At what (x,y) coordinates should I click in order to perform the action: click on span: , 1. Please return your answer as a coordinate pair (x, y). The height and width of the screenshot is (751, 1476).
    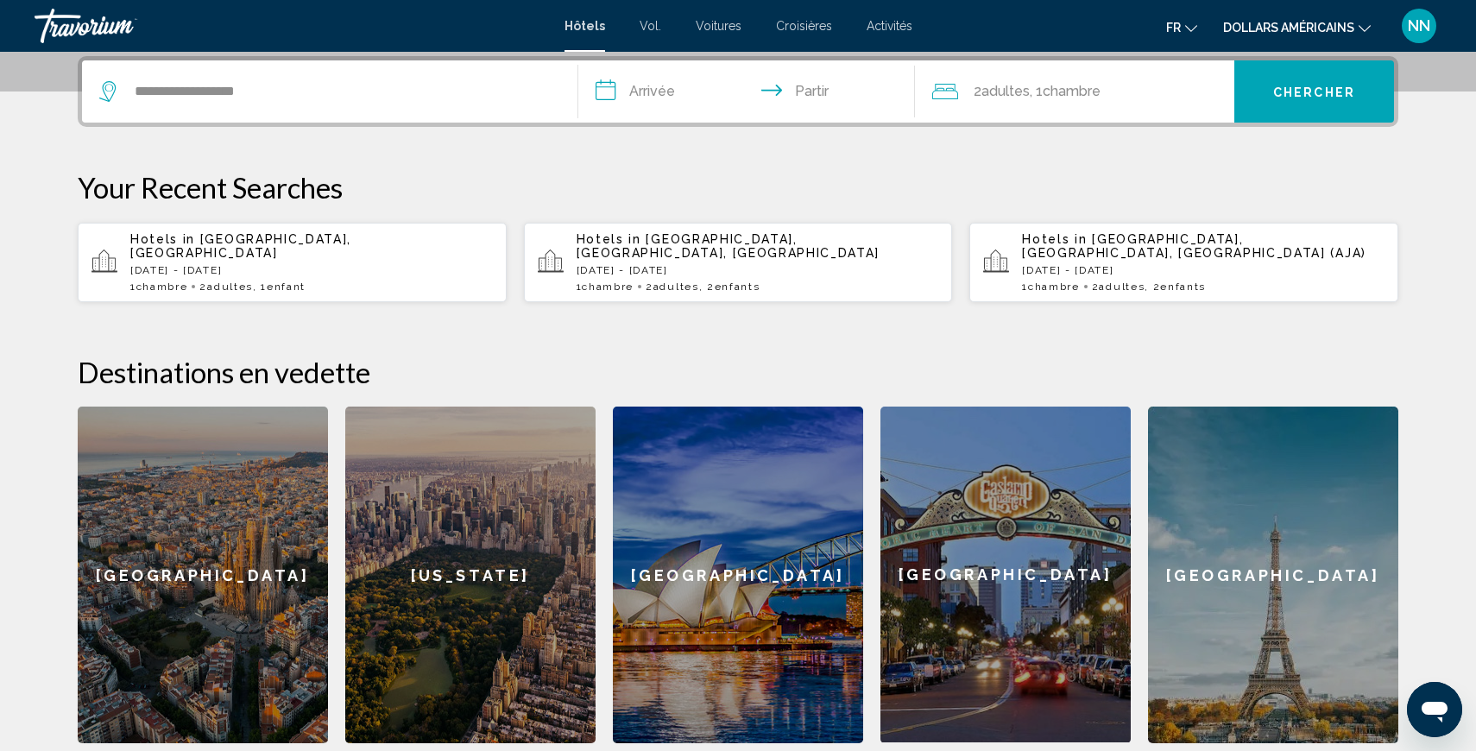
    Looking at the image, I should click on (279, 287).